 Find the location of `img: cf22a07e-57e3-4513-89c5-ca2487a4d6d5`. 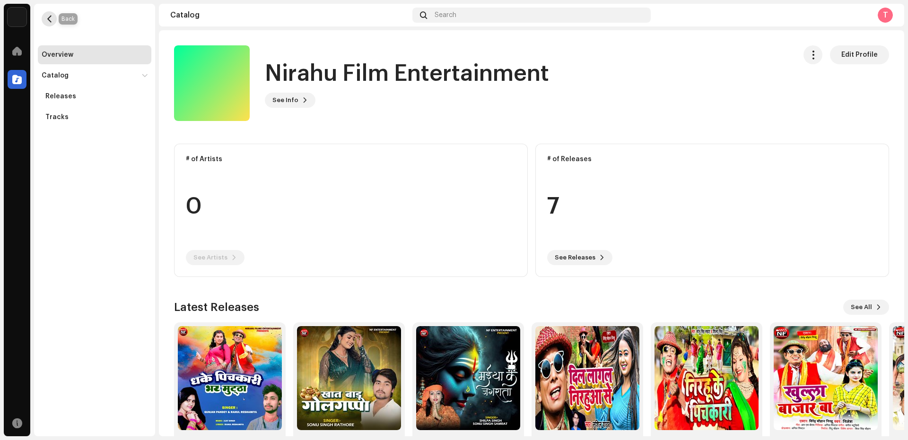

img: cf22a07e-57e3-4513-89c5-ca2487a4d6d5 is located at coordinates (468, 378).